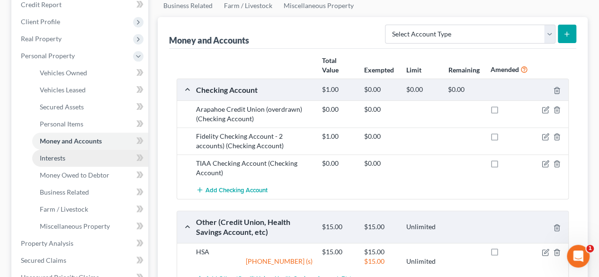 The image size is (599, 277). What do you see at coordinates (590, 248) in the screenshot?
I see `span: 1` at bounding box center [590, 248].